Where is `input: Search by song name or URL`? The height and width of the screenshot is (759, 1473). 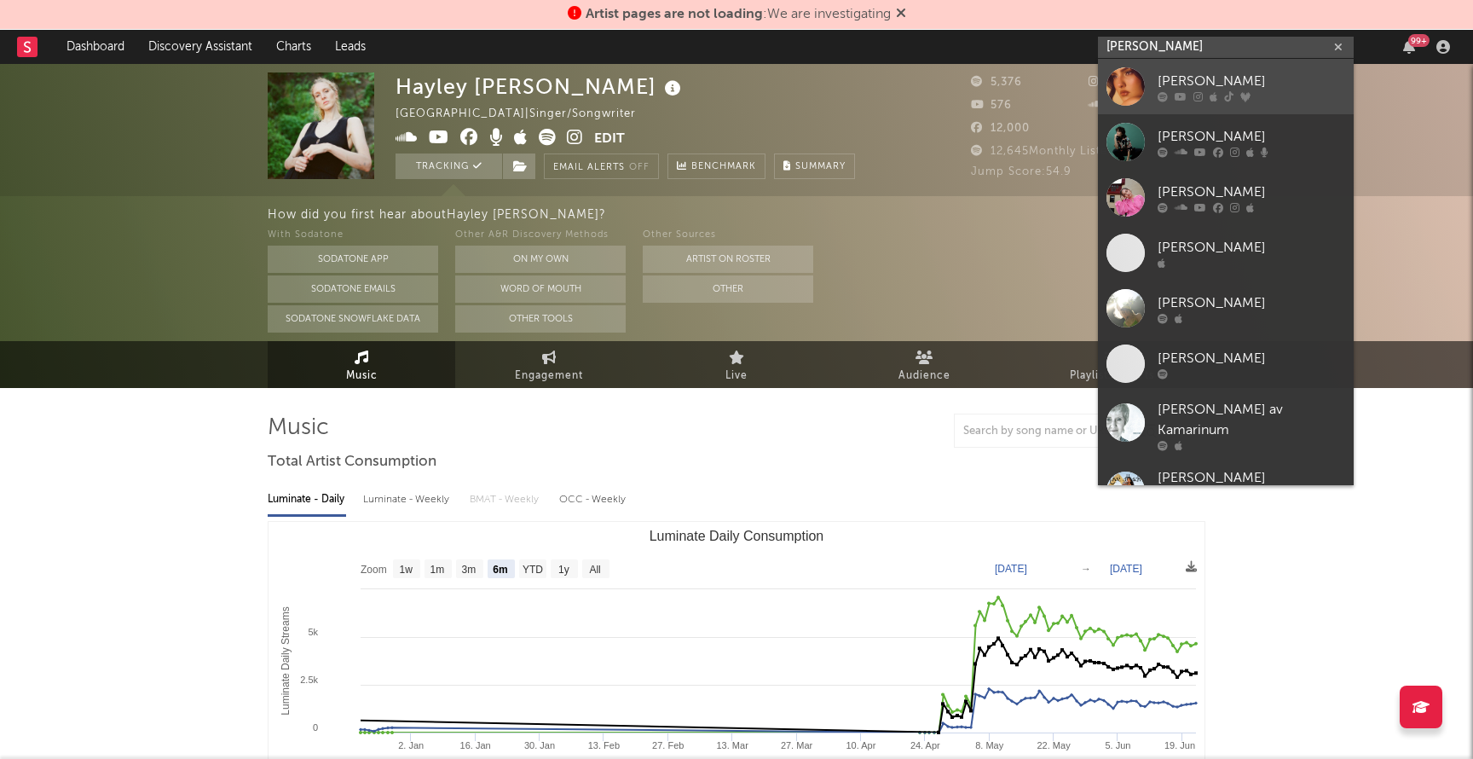
input: Search by song name or URL is located at coordinates (1044, 431).